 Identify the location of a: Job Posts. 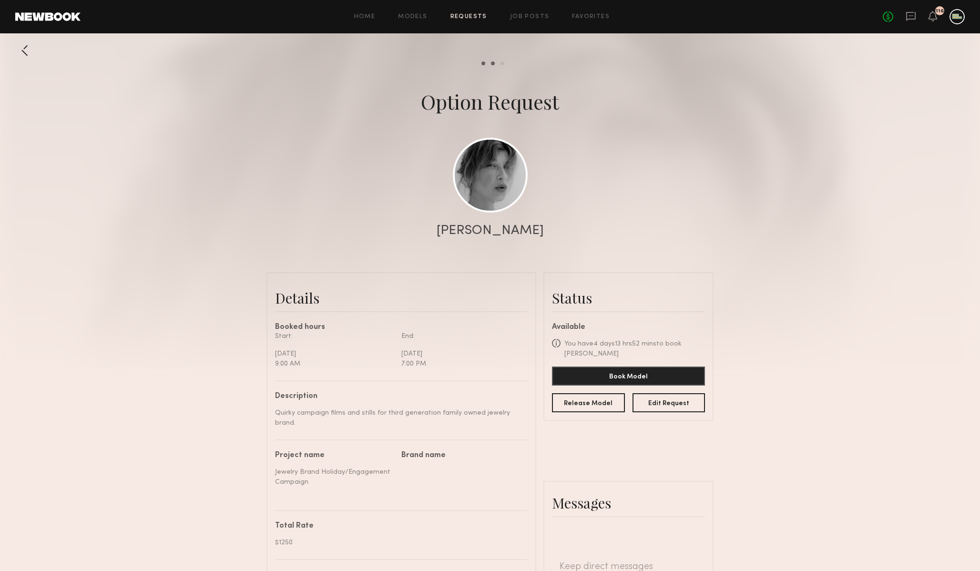
(530, 17).